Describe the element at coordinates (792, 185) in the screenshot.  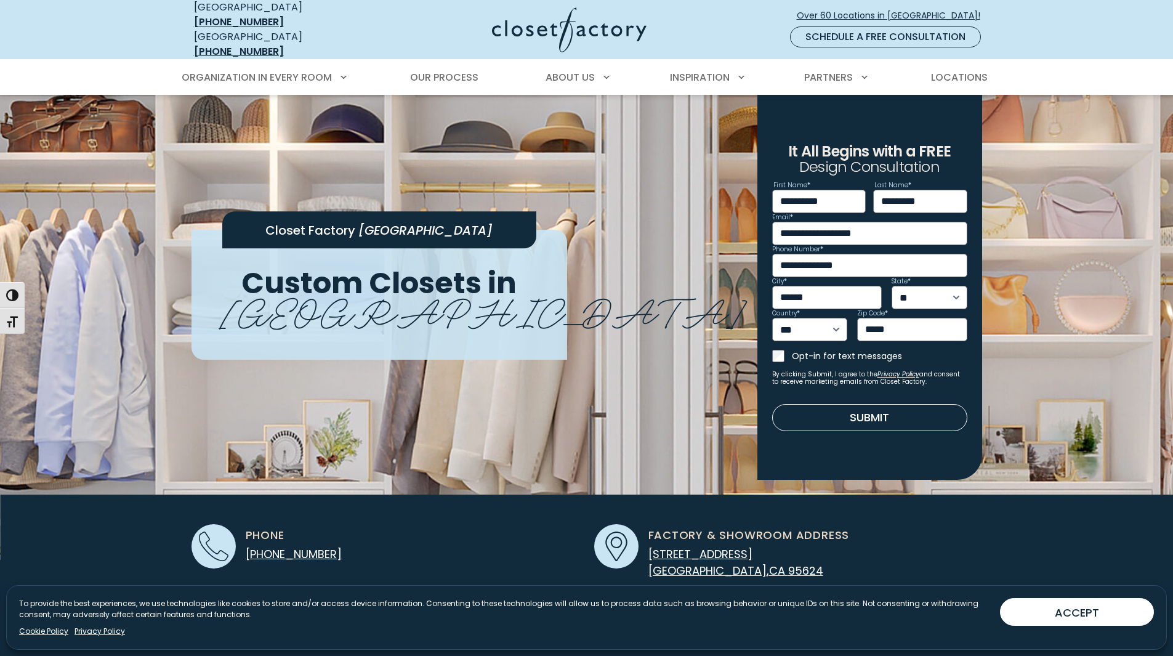
I see `label: First Name` at that location.